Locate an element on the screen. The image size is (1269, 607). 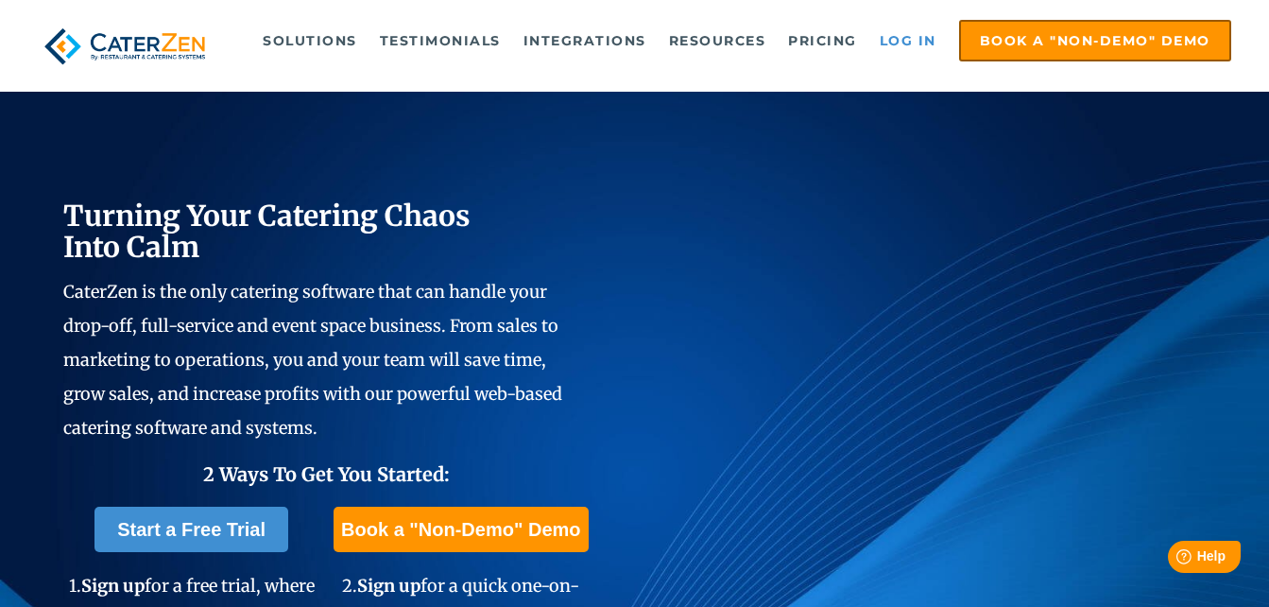
a: Pricing is located at coordinates (822, 41).